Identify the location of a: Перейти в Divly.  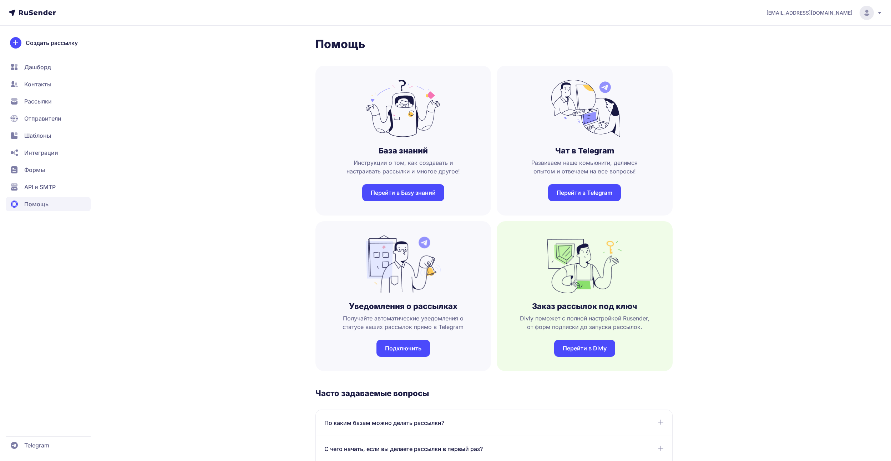
(585, 348).